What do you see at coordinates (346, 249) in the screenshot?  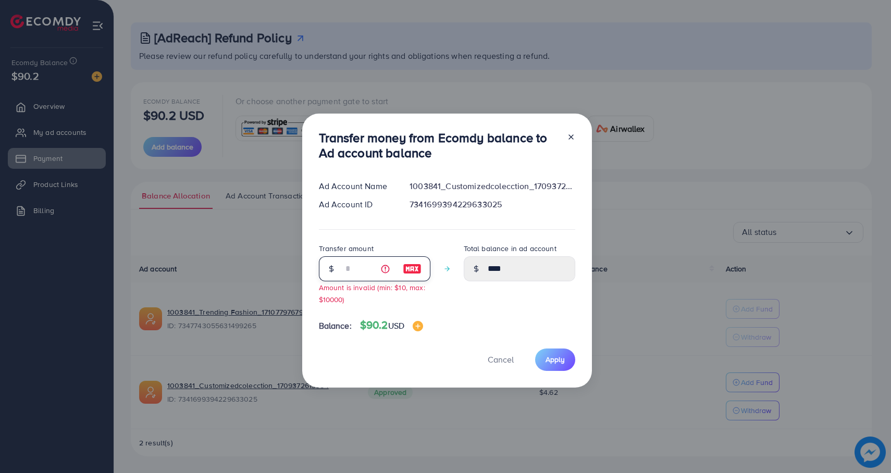 I see `label: Transfer amount` at bounding box center [346, 249].